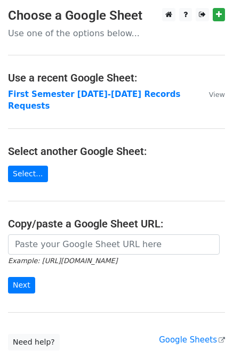  What do you see at coordinates (28, 174) in the screenshot?
I see `a: Select...` at bounding box center [28, 174].